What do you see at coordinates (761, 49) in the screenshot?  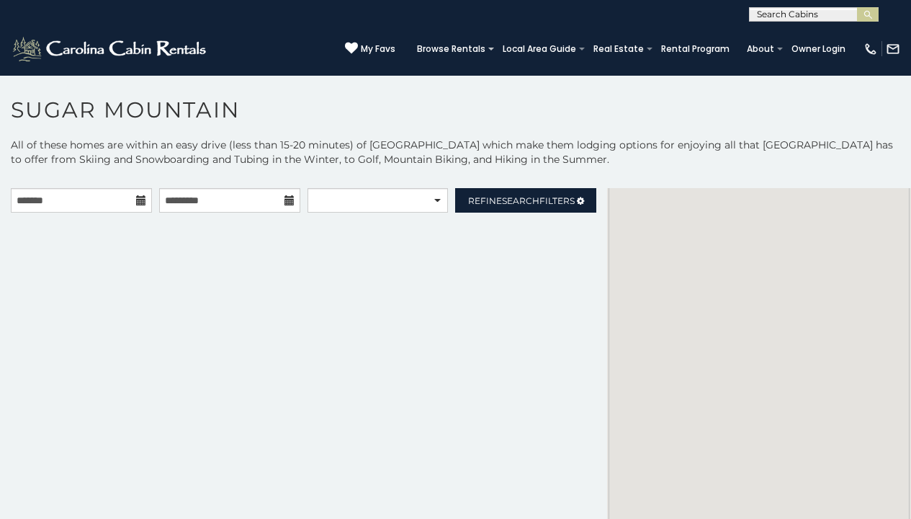 I see `a: About` at bounding box center [761, 49].